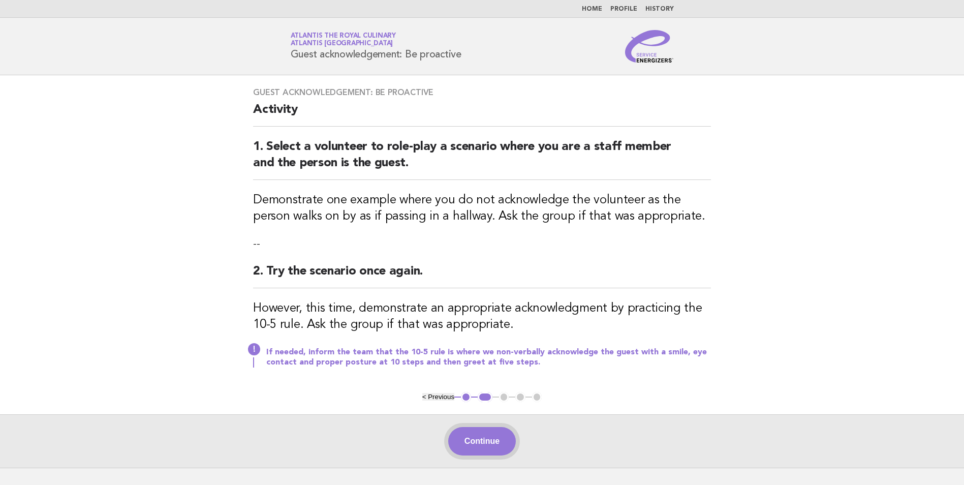 Image resolution: width=964 pixels, height=485 pixels. I want to click on h1: Guest acknowledgement: Be proactive, so click(376, 46).